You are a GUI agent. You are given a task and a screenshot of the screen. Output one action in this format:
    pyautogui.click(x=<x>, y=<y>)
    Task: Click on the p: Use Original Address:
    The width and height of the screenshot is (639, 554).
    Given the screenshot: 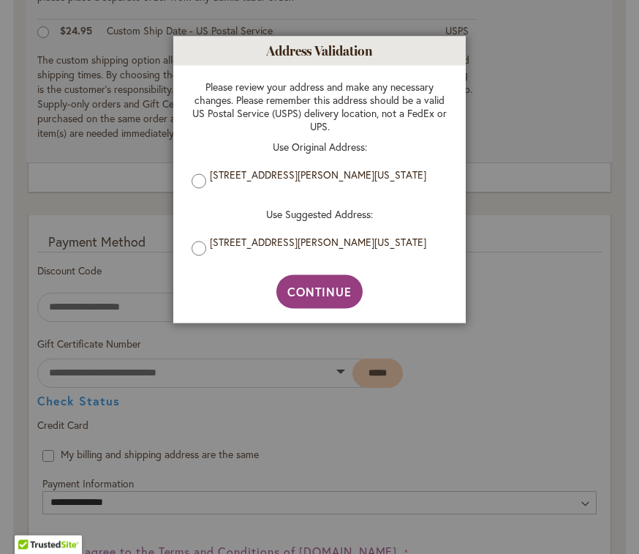 What is the action you would take?
    pyautogui.click(x=320, y=147)
    